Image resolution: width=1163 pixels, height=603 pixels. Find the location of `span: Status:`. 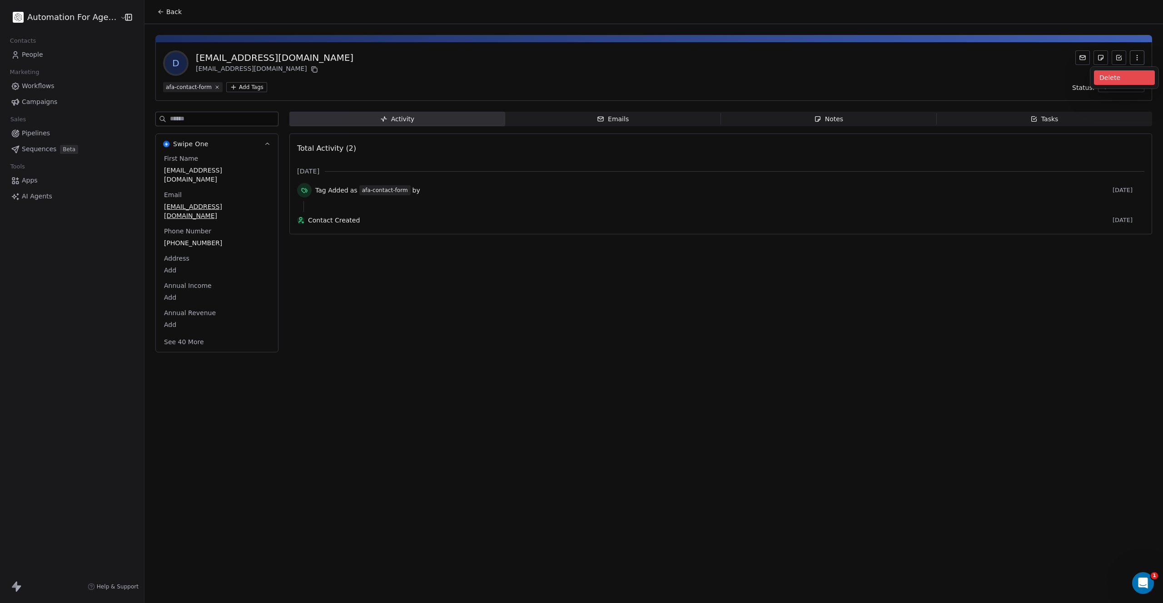

span: Status: is located at coordinates (1083, 88).